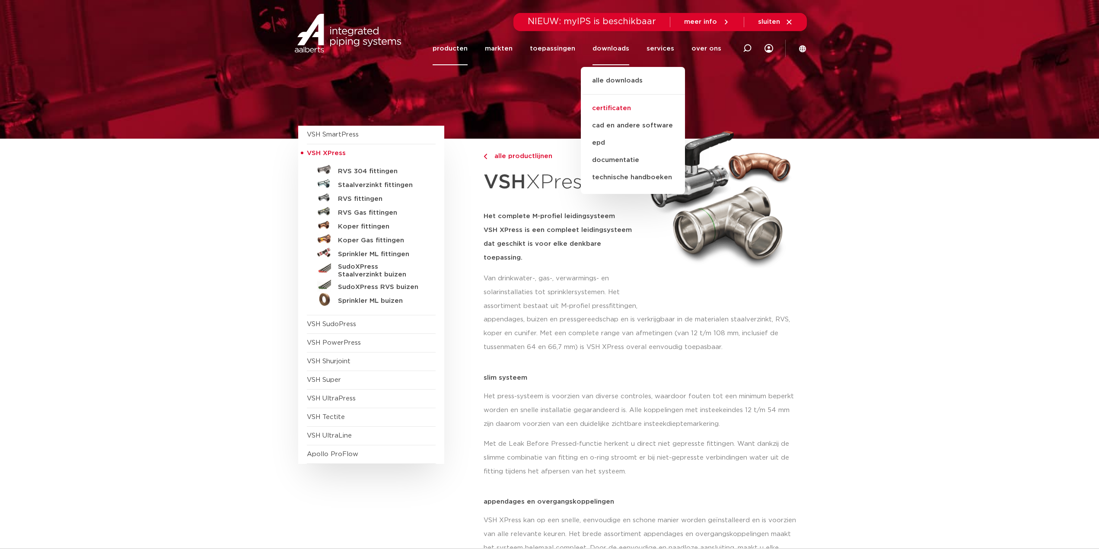  Describe the element at coordinates (329, 436) in the screenshot. I see `span: VSH UltraLine` at that location.